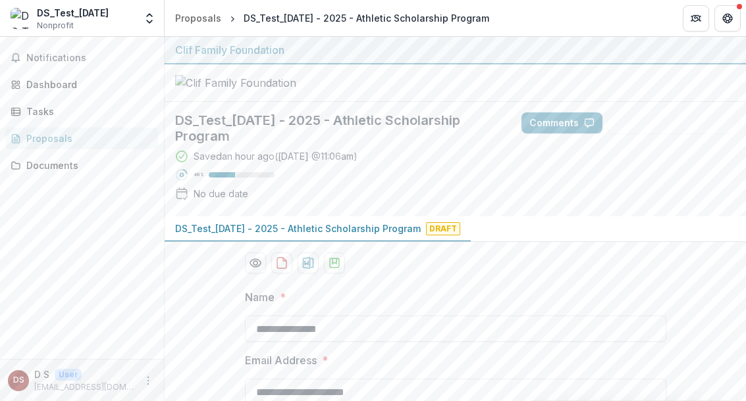 The width and height of the screenshot is (746, 401). I want to click on p: Name, so click(259, 297).